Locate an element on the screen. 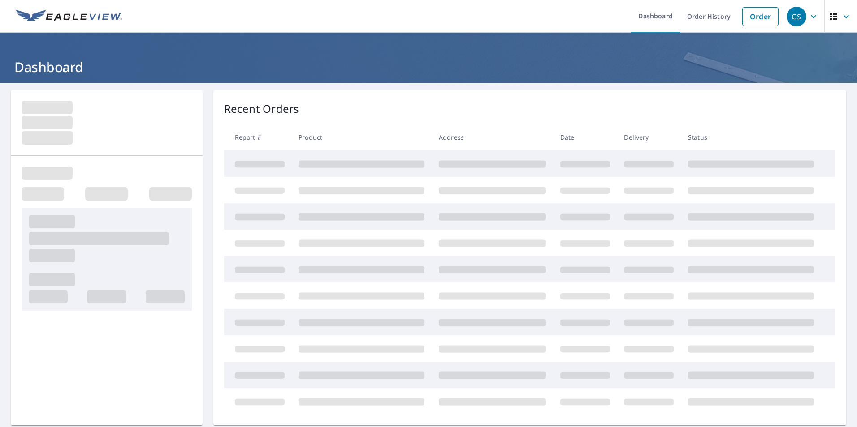  th: Product is located at coordinates (361, 137).